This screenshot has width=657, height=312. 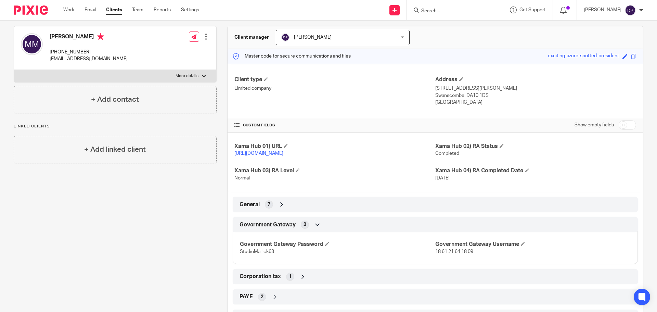 What do you see at coordinates (335, 79) in the screenshot?
I see `h4: Client type` at bounding box center [335, 79].